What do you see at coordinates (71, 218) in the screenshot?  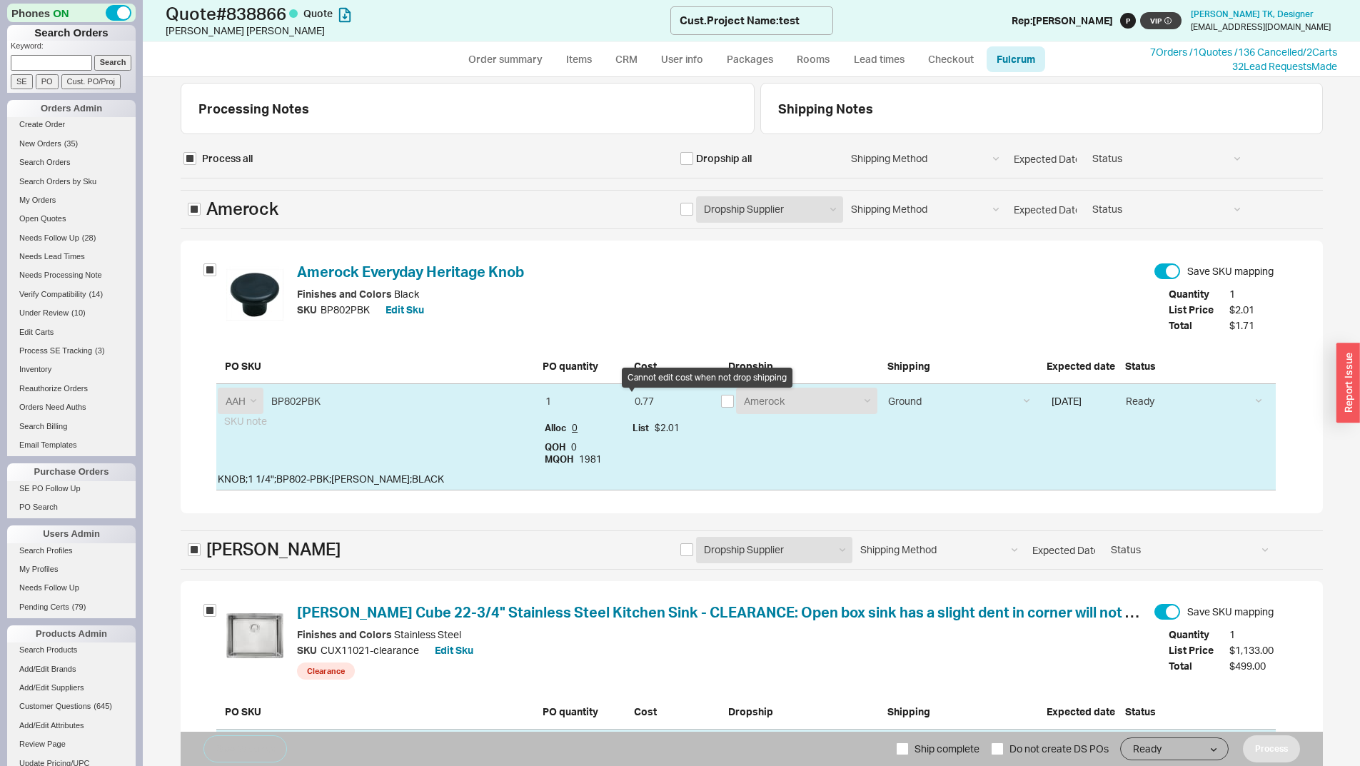 I see `a: Open Quotes` at bounding box center [71, 218].